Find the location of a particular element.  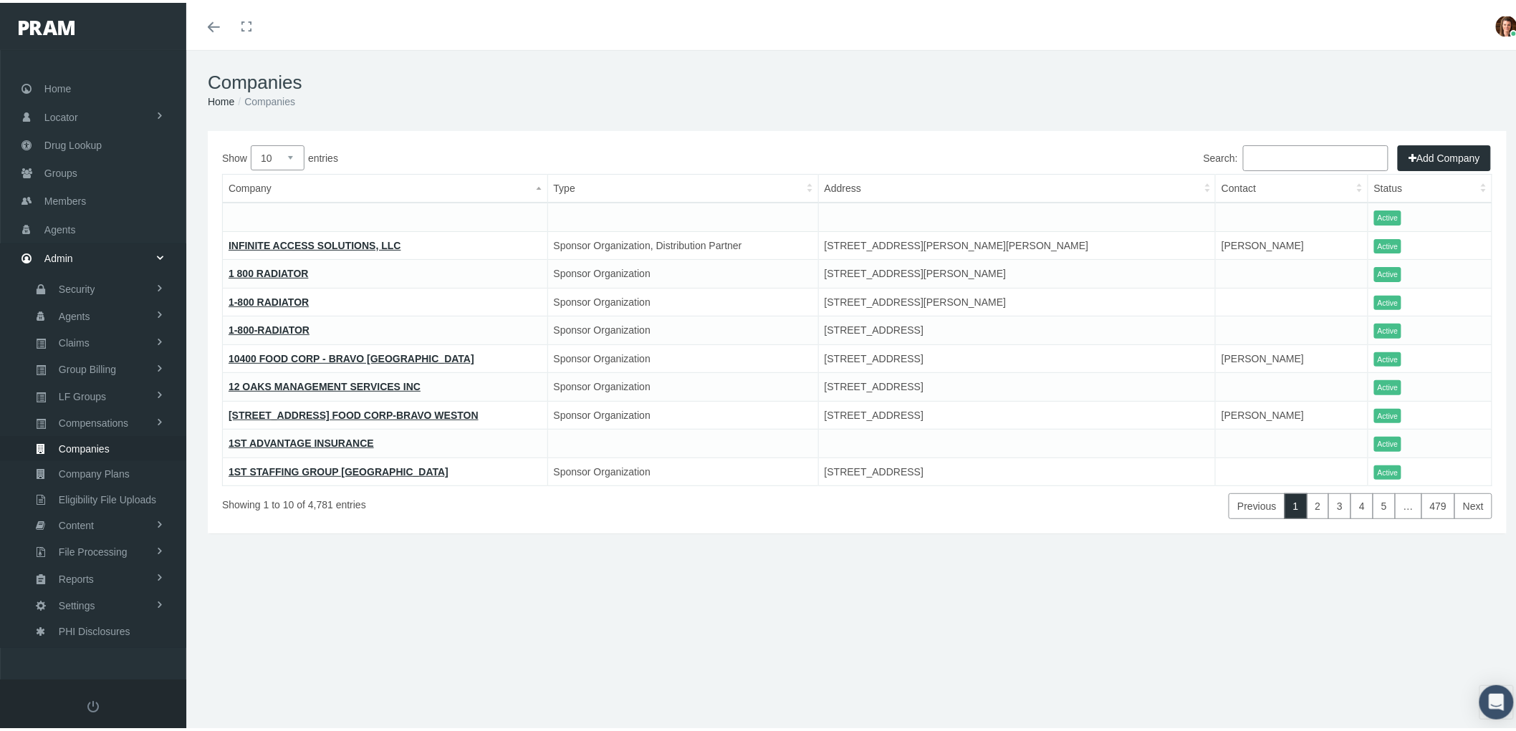

span: PHI Disclosures is located at coordinates (95, 629).